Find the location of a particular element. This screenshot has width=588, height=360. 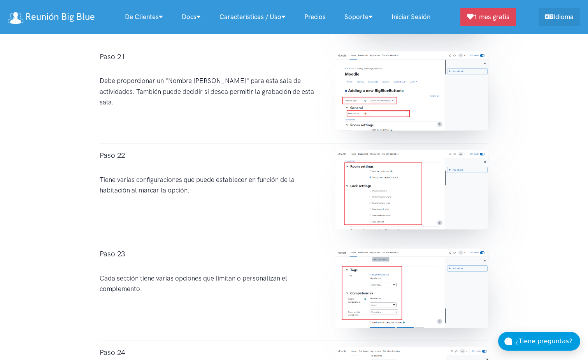

div: Cada sección tiene varias opciones que limitan o personalizan el complemento. is located at coordinates (210, 291).